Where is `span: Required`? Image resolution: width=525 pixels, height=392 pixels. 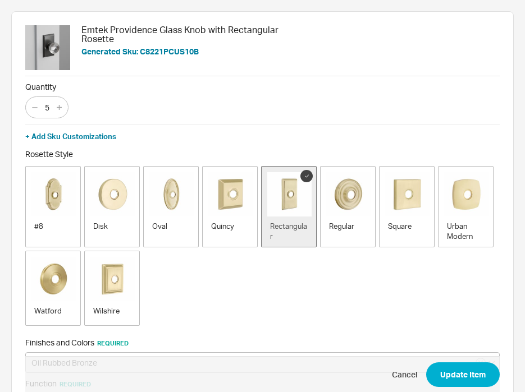
span: Required is located at coordinates (113, 343).